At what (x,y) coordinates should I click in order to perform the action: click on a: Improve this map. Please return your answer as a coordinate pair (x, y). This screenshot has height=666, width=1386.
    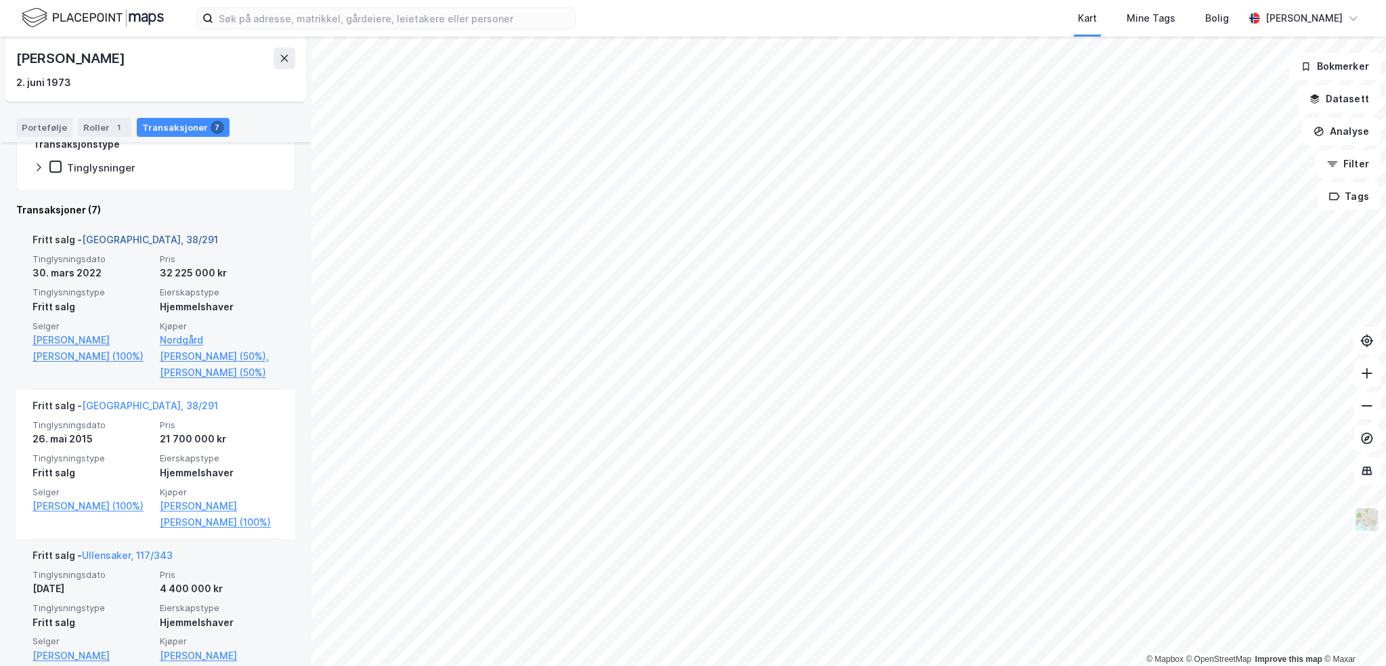
    Looking at the image, I should click on (1289, 659).